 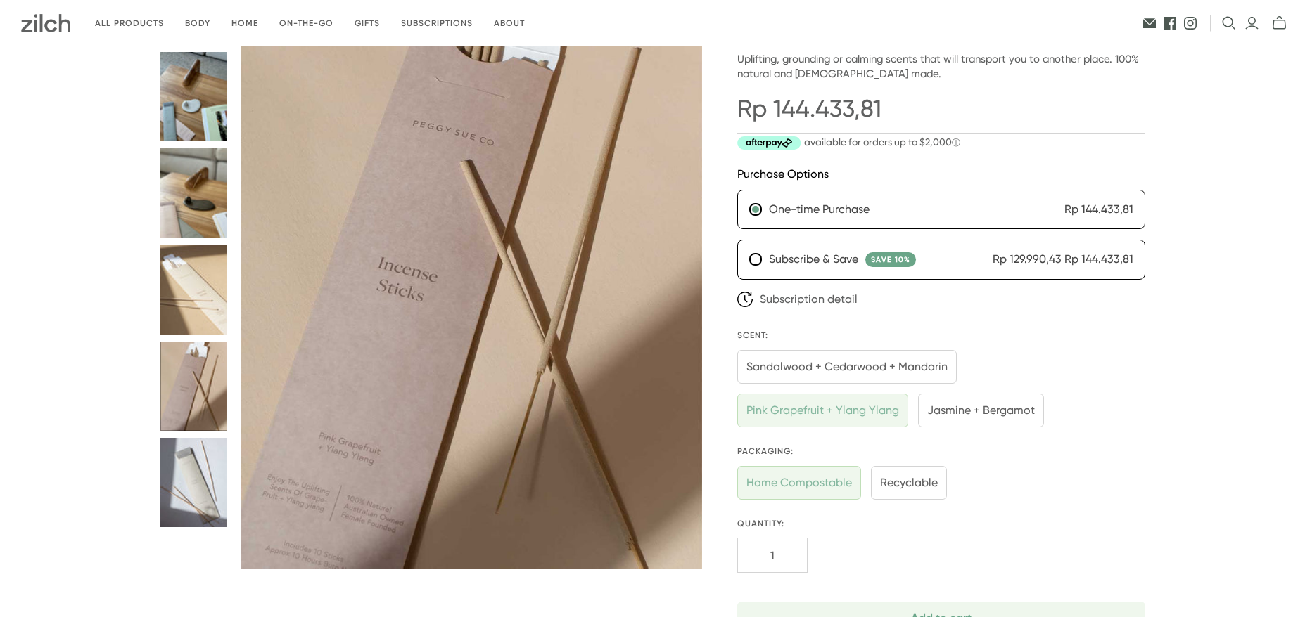 What do you see at coordinates (808, 300) in the screenshot?
I see `span: Subscription detail` at bounding box center [808, 300].